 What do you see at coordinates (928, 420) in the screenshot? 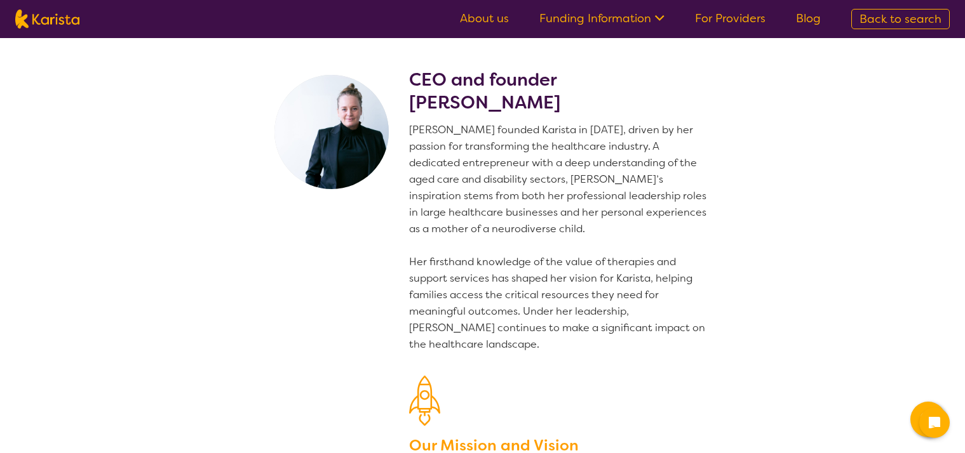
I see `button: Channel Menu` at bounding box center [928, 420].